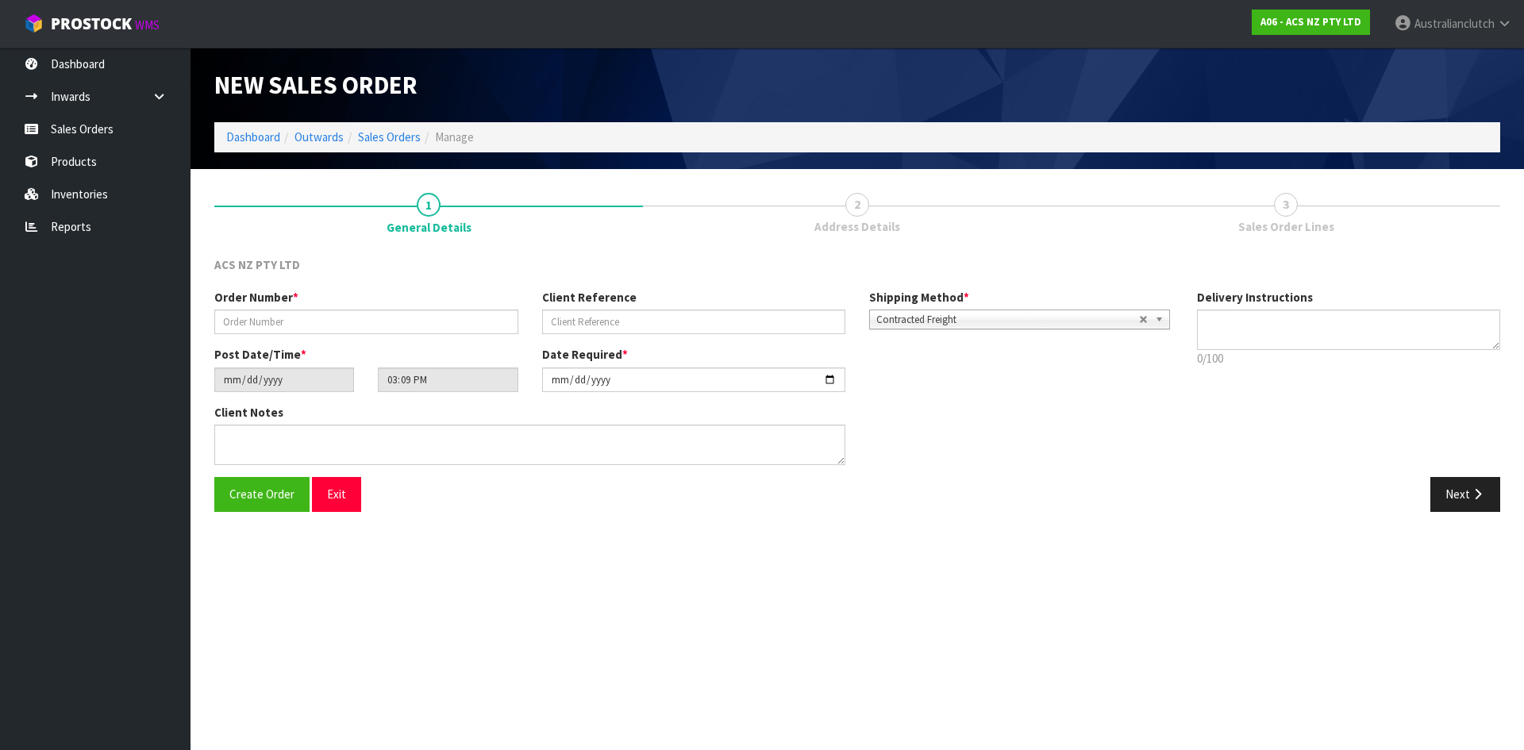  I want to click on strong: A06 - ACS NZ PTY LTD, so click(1311, 21).